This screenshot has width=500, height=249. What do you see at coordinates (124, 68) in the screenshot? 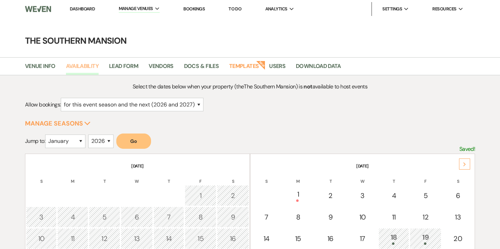
I see `a: Lead Form` at bounding box center [124, 68].